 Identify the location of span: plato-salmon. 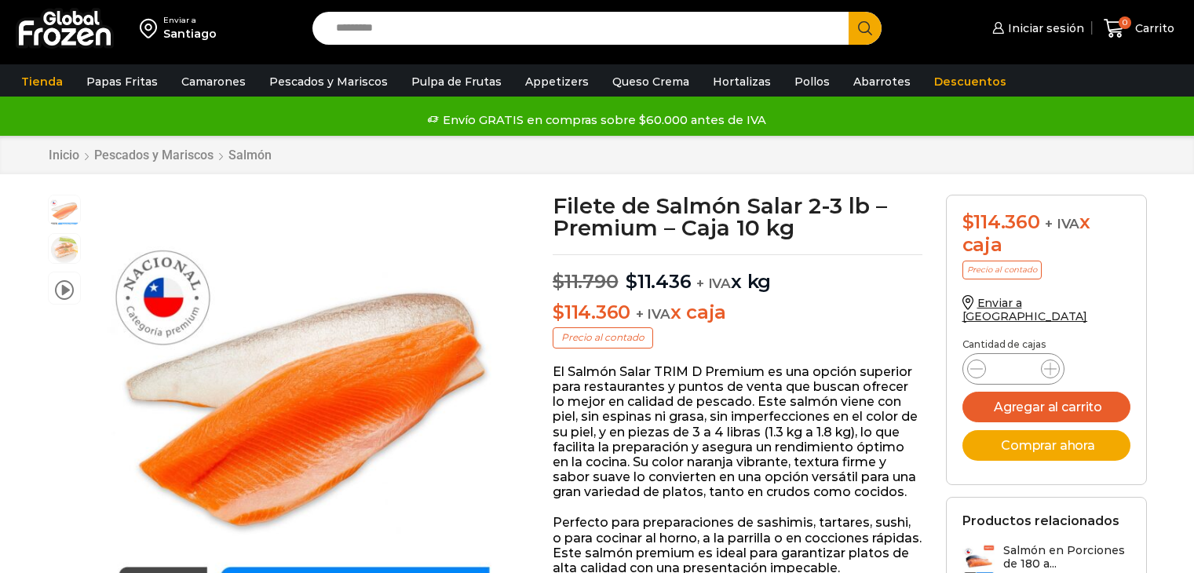
(64, 250).